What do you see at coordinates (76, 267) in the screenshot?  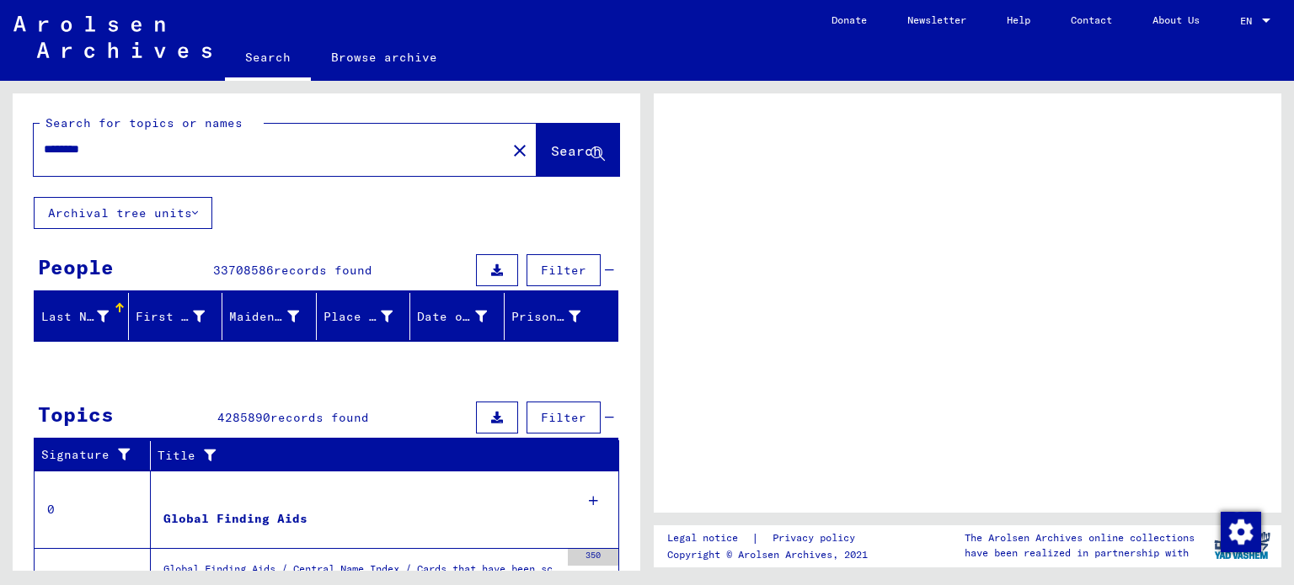 I see `div: People` at bounding box center [76, 267].